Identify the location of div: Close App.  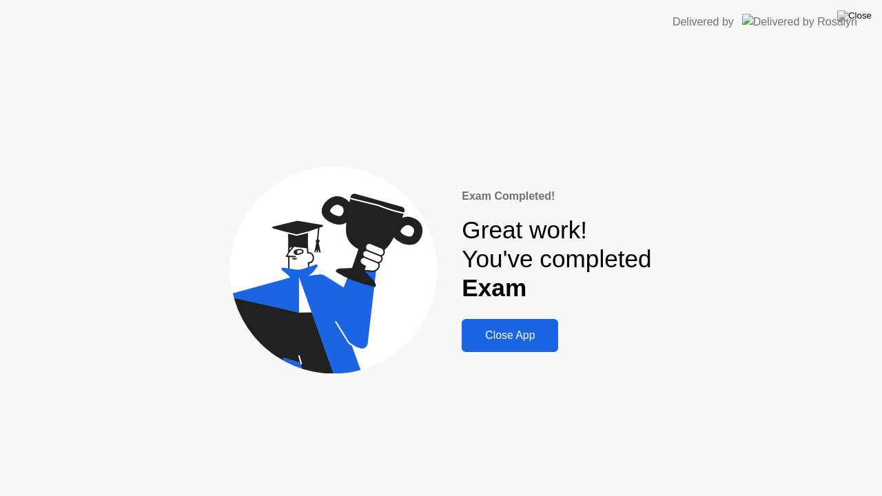
(510, 335).